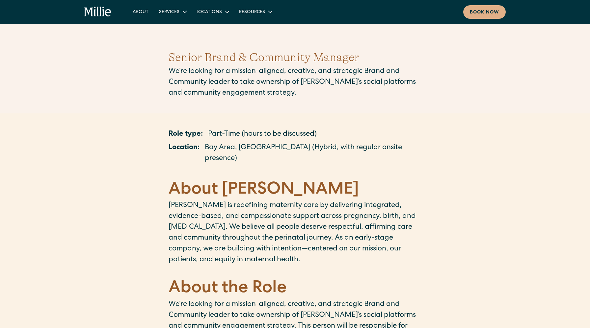 The height and width of the screenshot is (328, 590). What do you see at coordinates (295, 83) in the screenshot?
I see `p: We’re looking for a mission-aligned, creative, and strategic Brand and Community leader to take o...` at bounding box center [295, 83].